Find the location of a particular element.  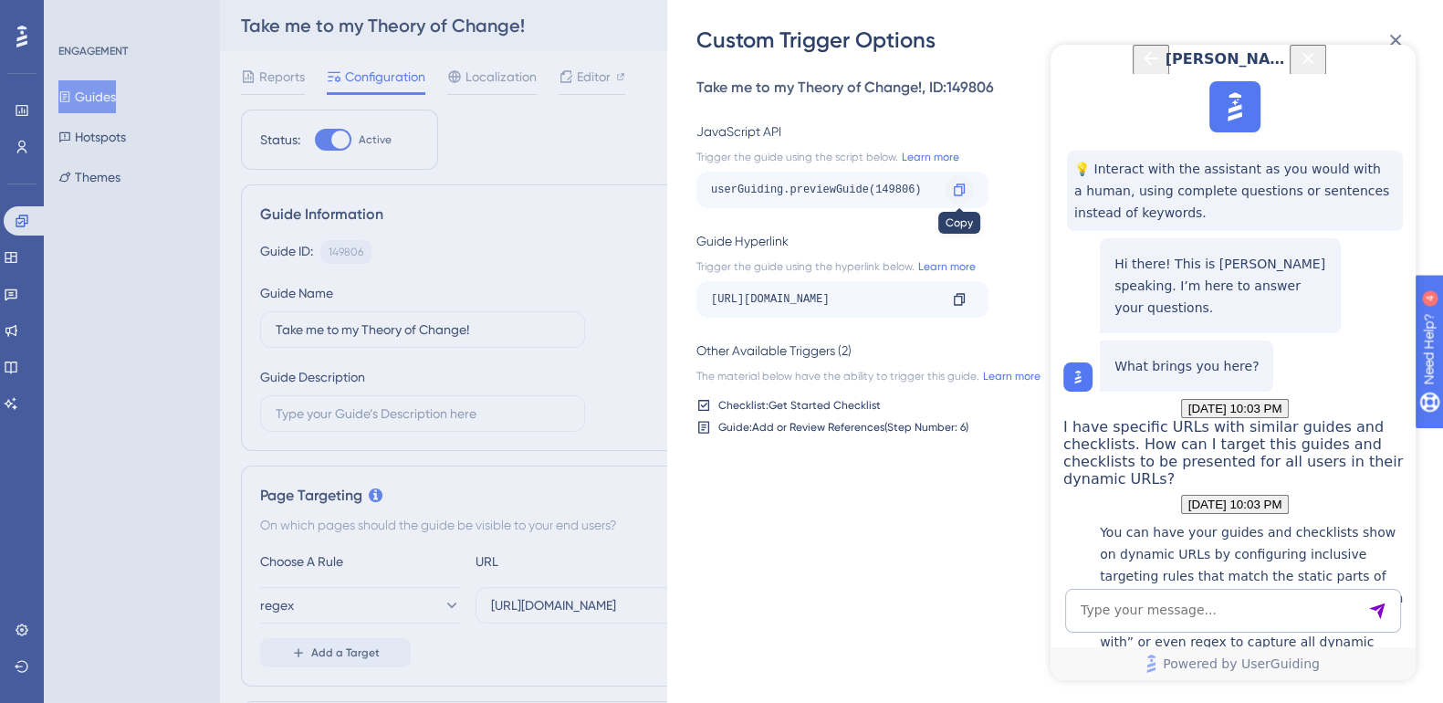

div: Send Message is located at coordinates (327, 566).